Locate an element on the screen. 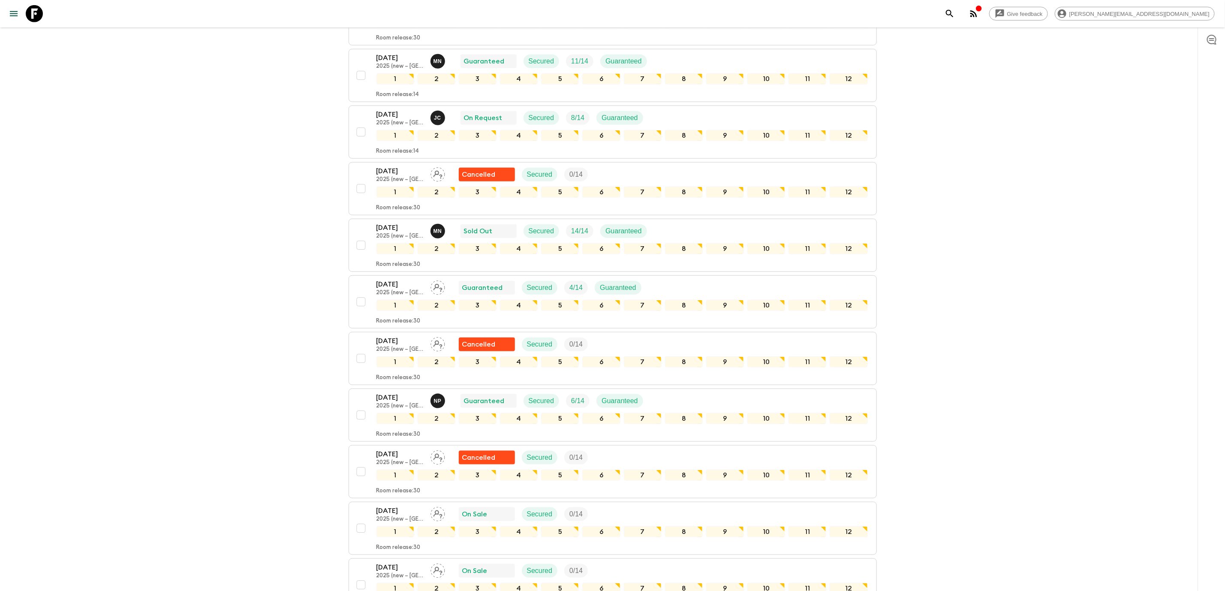  p: 8 / 14 is located at coordinates (578, 118).